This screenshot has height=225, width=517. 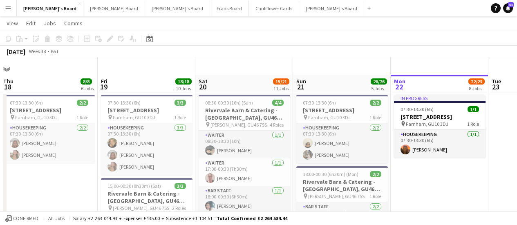 What do you see at coordinates (104, 81) in the screenshot?
I see `span: Fri` at bounding box center [104, 81].